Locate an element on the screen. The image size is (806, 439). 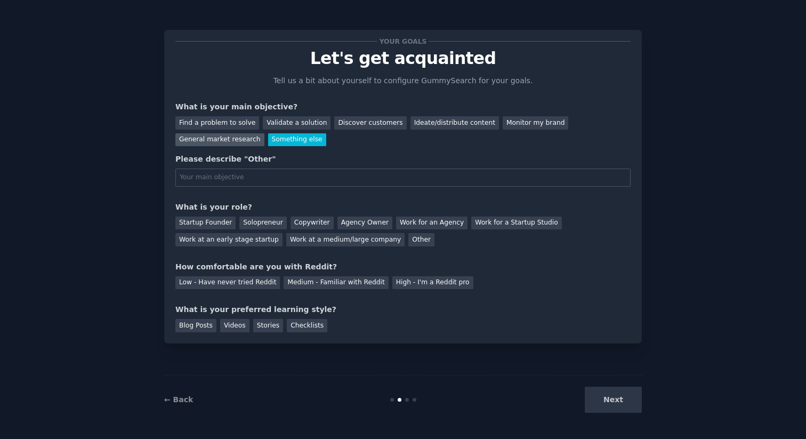
input: Your main objective is located at coordinates (403, 177).